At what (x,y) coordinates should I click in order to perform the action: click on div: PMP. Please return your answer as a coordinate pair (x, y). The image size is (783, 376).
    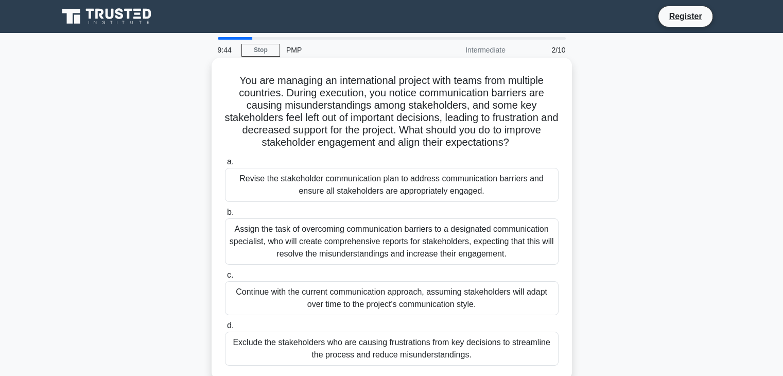
    Looking at the image, I should click on (351, 50).